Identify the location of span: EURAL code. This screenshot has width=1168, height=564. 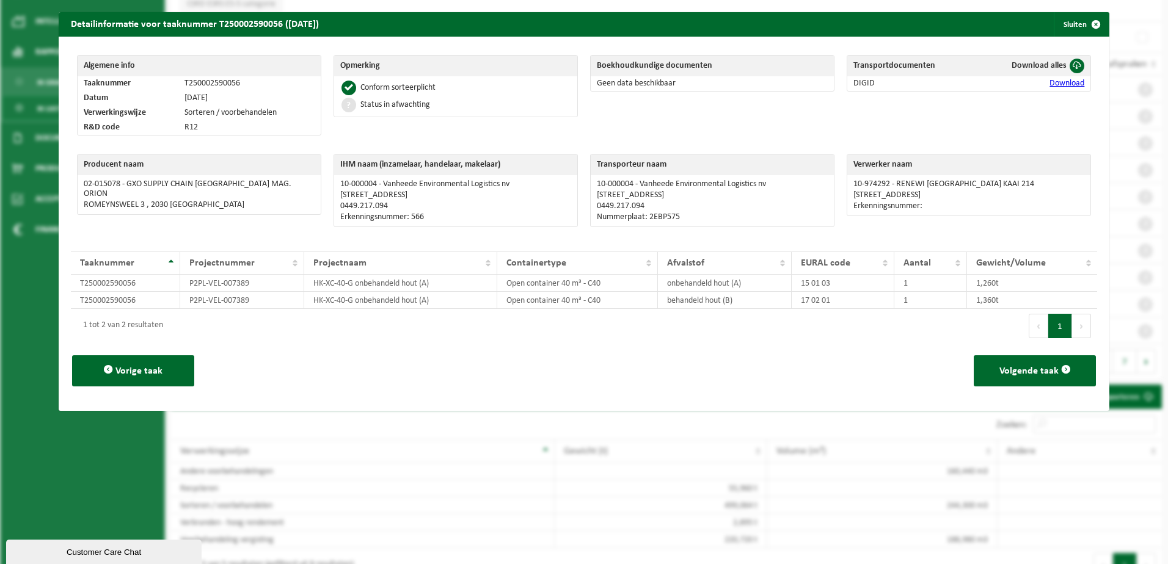
(825, 263).